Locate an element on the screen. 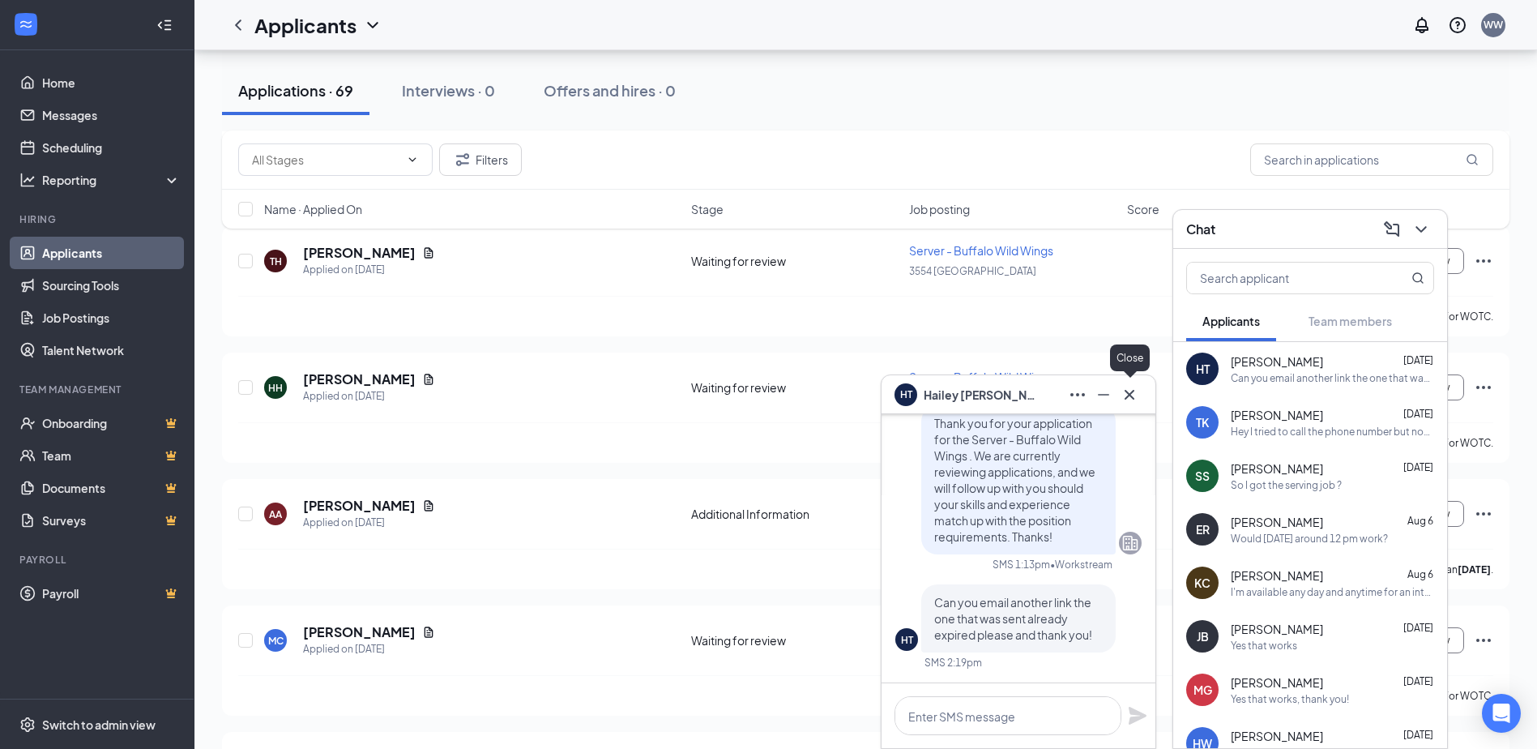 This screenshot has height=749, width=1537. div: MC is located at coordinates (276, 640).